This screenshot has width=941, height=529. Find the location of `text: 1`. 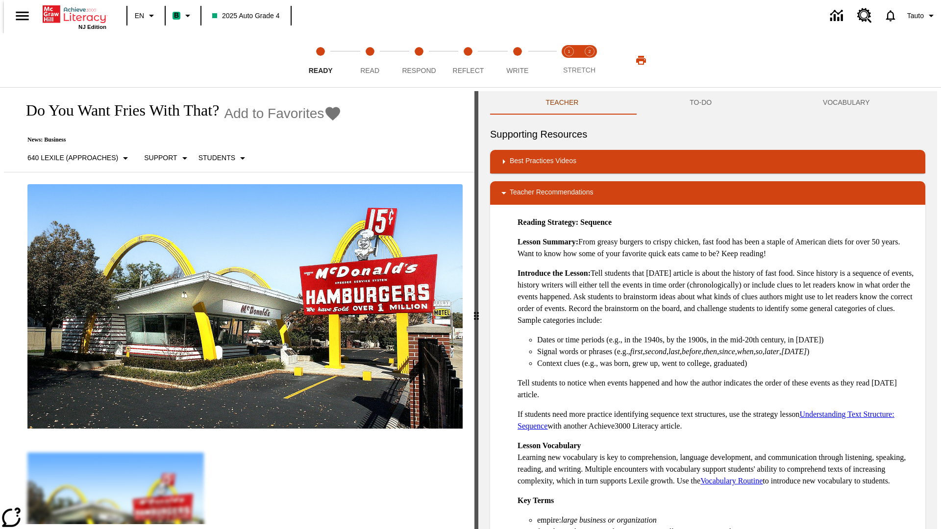

text: 1 is located at coordinates (568, 51).